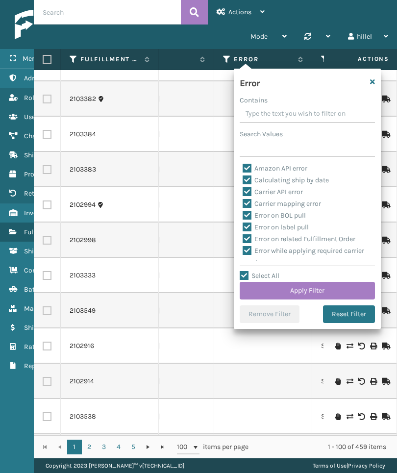 The height and width of the screenshot is (473, 397). Describe the element at coordinates (32, 117) in the screenshot. I see `span: Users` at that location.